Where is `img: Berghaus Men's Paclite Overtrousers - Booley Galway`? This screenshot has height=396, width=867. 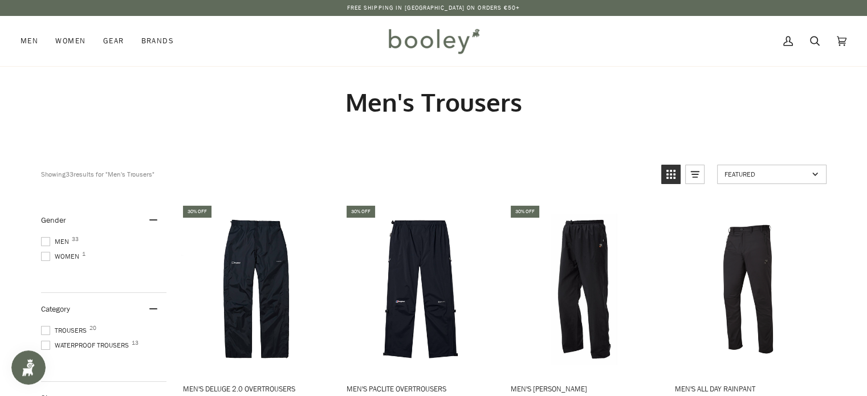
img: Berghaus Men's Paclite Overtrousers - Booley Galway is located at coordinates (420, 289).